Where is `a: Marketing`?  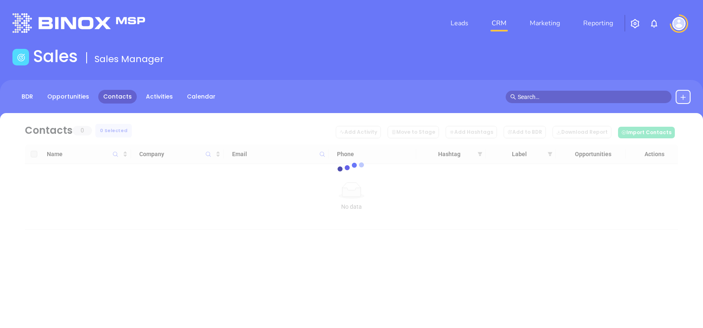 a: Marketing is located at coordinates (545, 23).